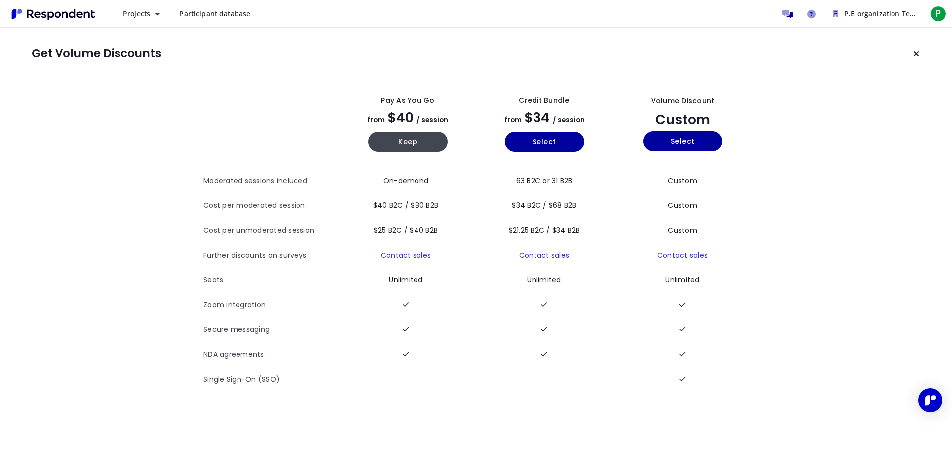 The height and width of the screenshot is (452, 952). I want to click on button: P.E organization Team, so click(875, 14).